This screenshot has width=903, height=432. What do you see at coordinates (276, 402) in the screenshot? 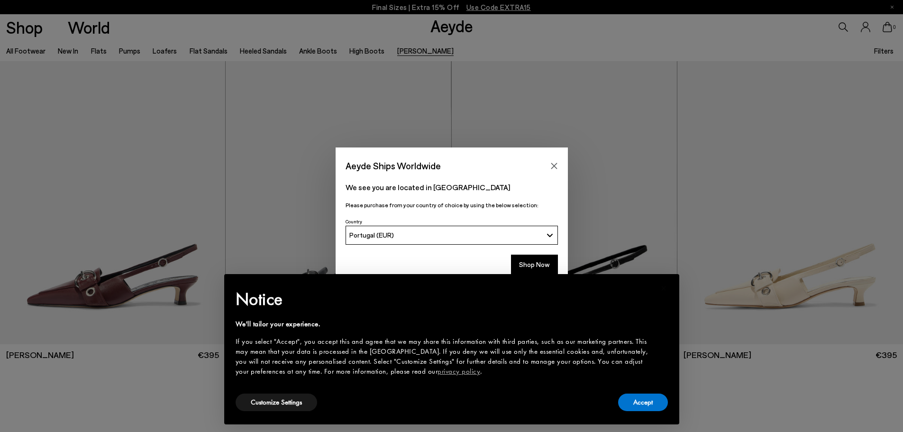
I see `button: Customize Settings` at bounding box center [276, 402].